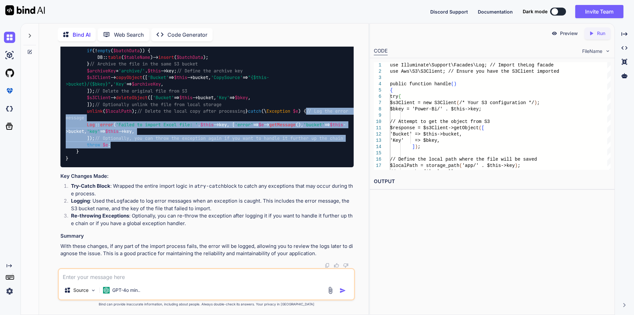 This screenshot has width=634, height=315. What do you see at coordinates (120, 84) in the screenshot?
I see `span: 'Key'` at bounding box center [120, 84].